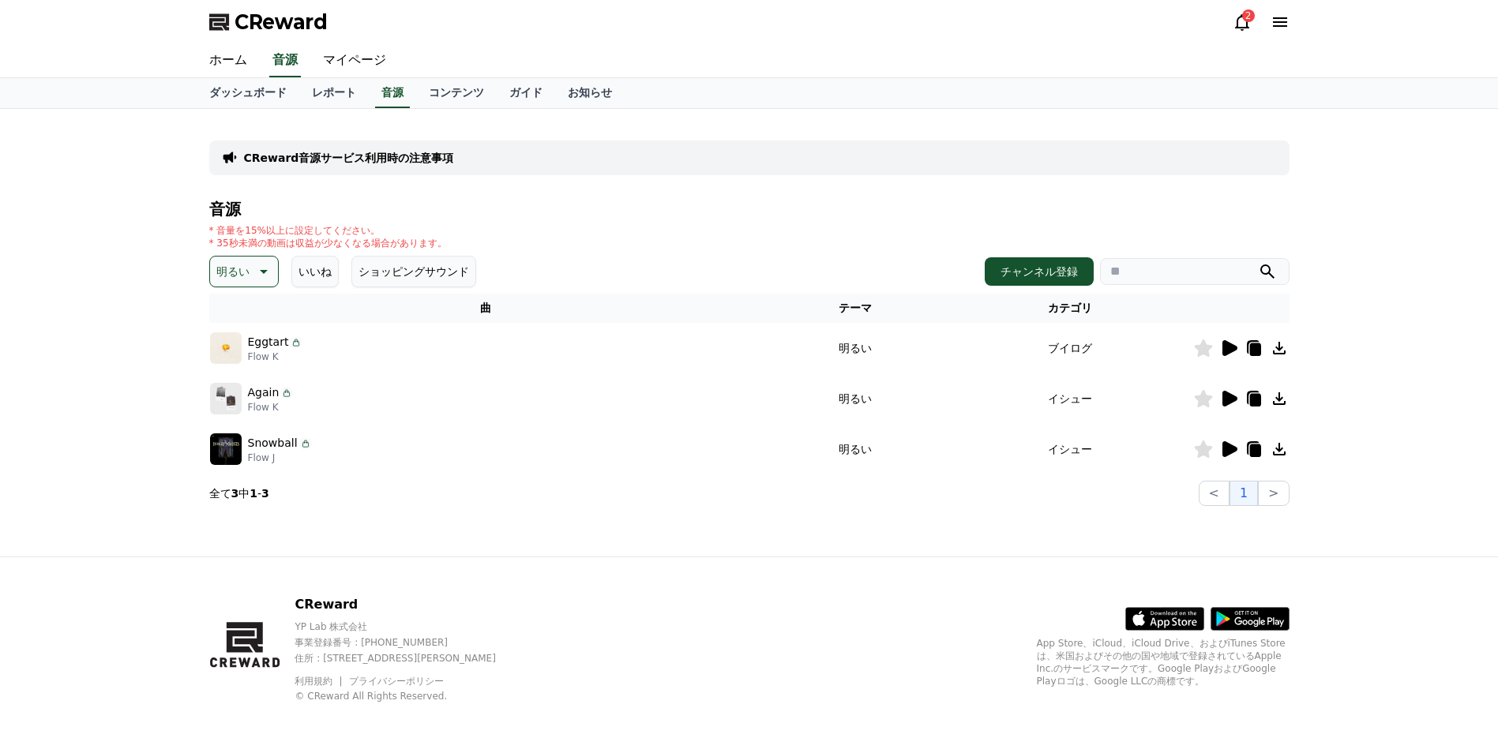  What do you see at coordinates (456, 93) in the screenshot?
I see `a: コンテンツ` at bounding box center [456, 93].